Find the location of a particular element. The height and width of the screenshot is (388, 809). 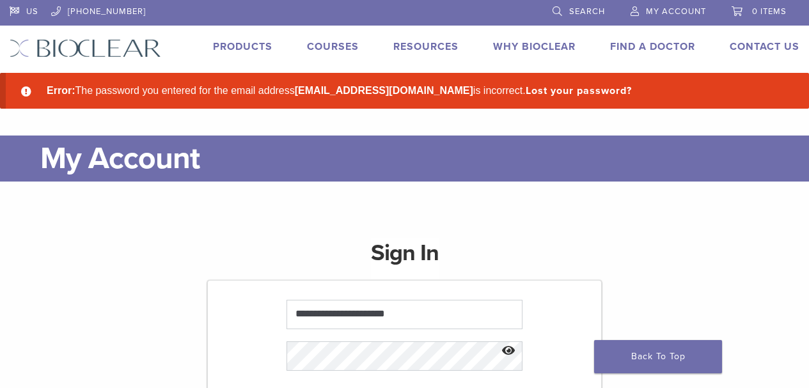

h1: Sign In is located at coordinates (405, 258).